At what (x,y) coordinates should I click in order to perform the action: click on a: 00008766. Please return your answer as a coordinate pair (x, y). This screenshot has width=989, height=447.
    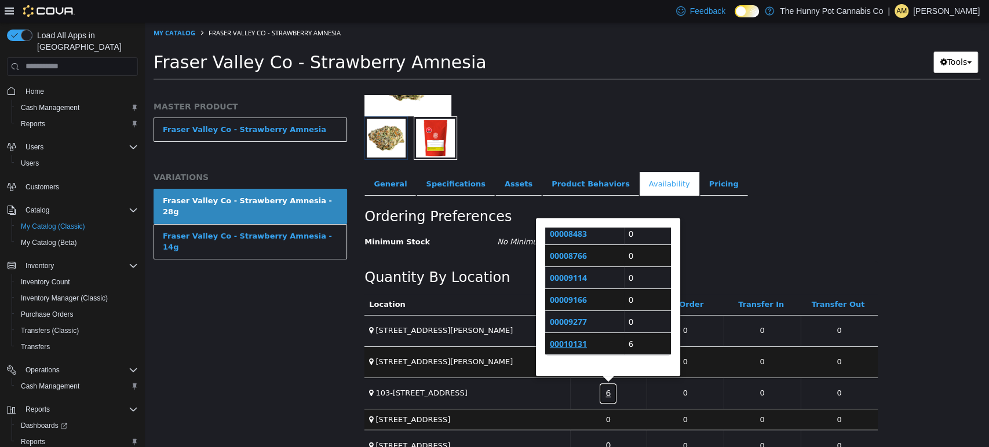
    Looking at the image, I should click on (423, 233).